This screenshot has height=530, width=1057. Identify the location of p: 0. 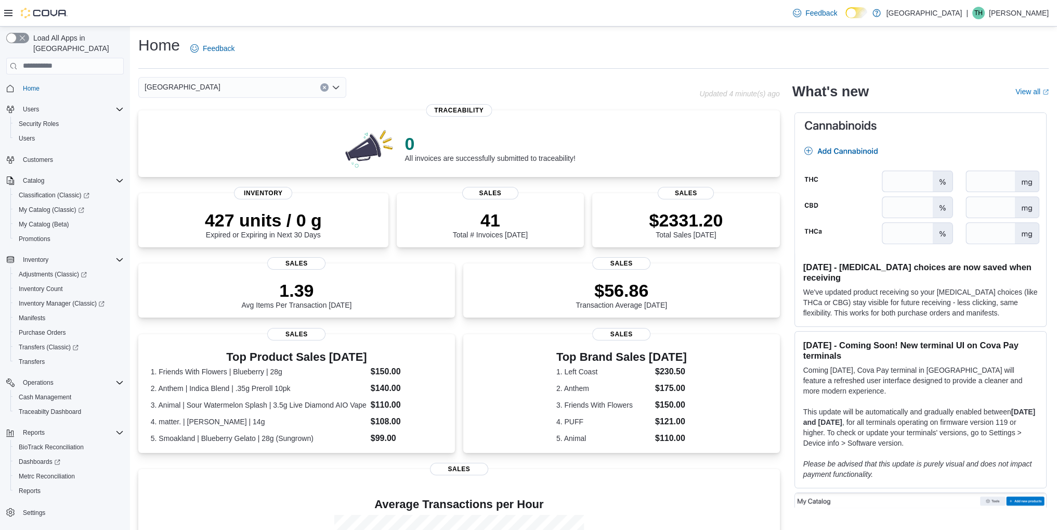
(490, 144).